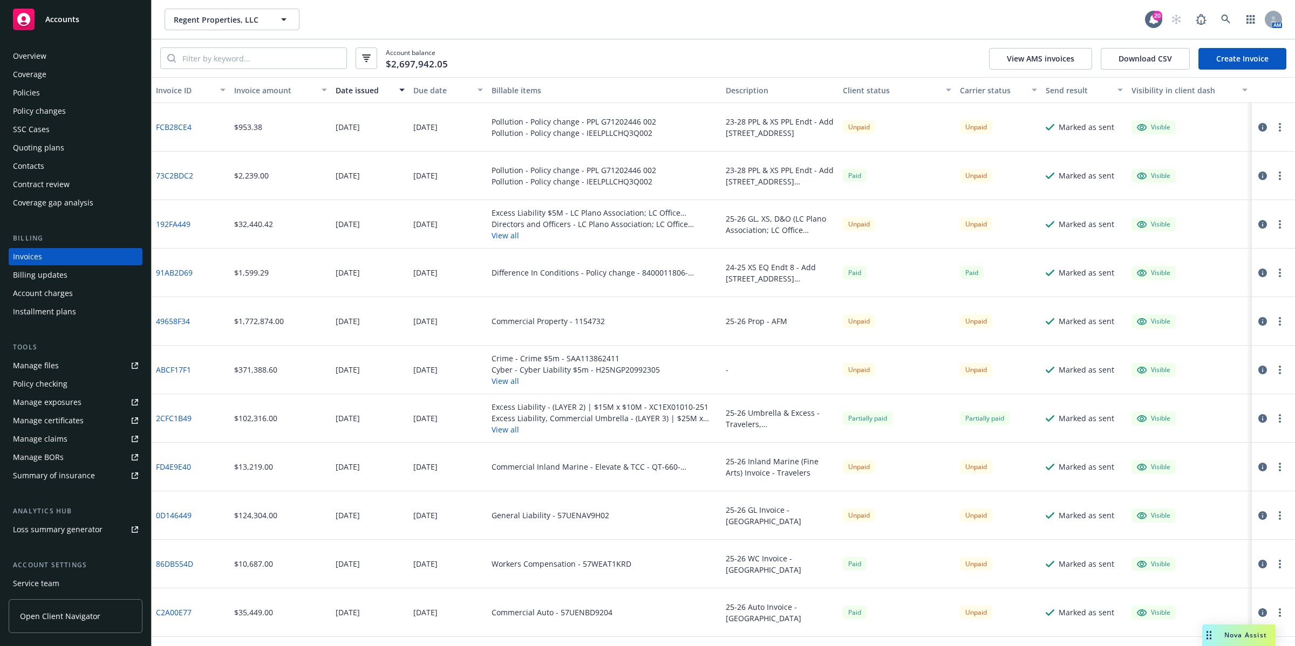  What do you see at coordinates (1157, 16) in the screenshot?
I see `div: 20` at bounding box center [1157, 16].